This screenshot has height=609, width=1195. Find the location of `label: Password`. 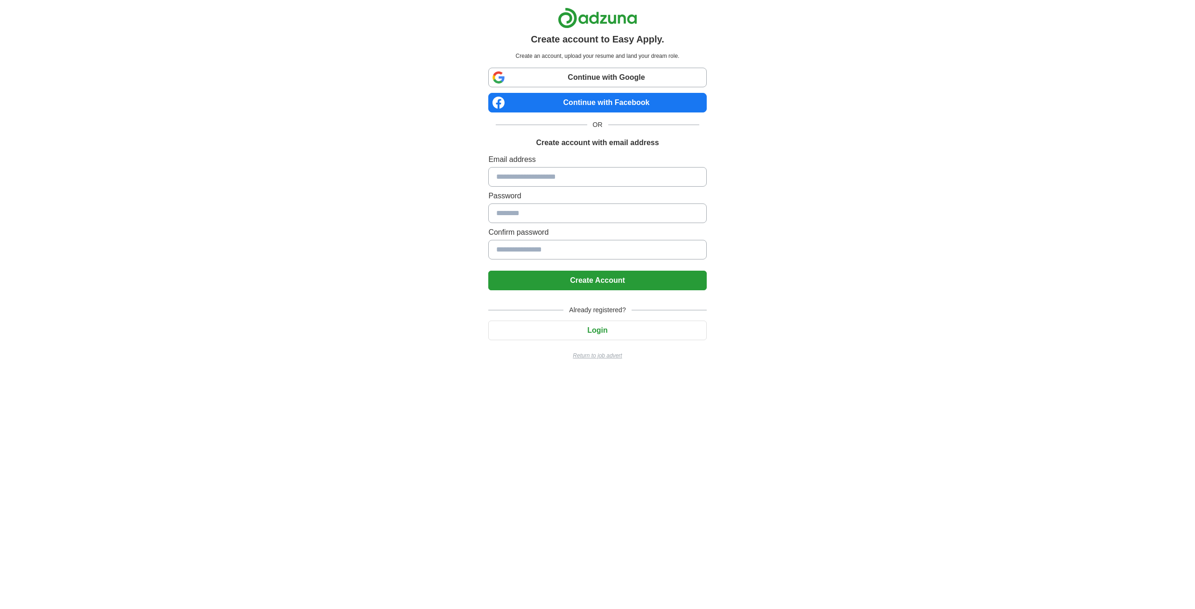

label: Password is located at coordinates (597, 196).